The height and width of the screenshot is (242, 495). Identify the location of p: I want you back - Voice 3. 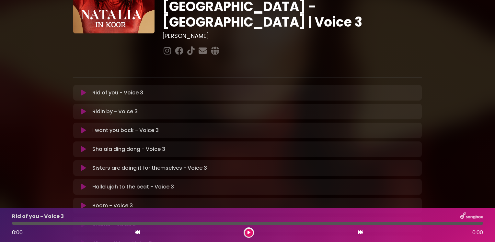
(125, 130).